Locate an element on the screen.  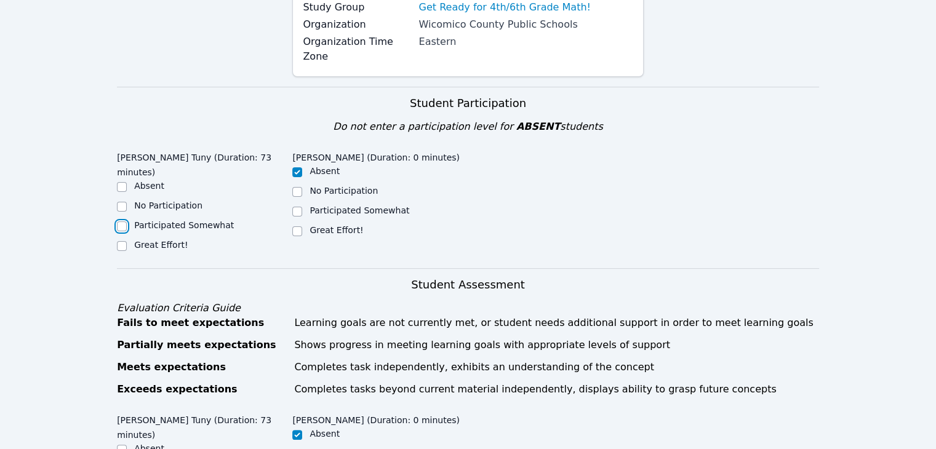
div: Completes tasks beyond current material independently, displays ability to grasp future concepts is located at coordinates (556, 390).